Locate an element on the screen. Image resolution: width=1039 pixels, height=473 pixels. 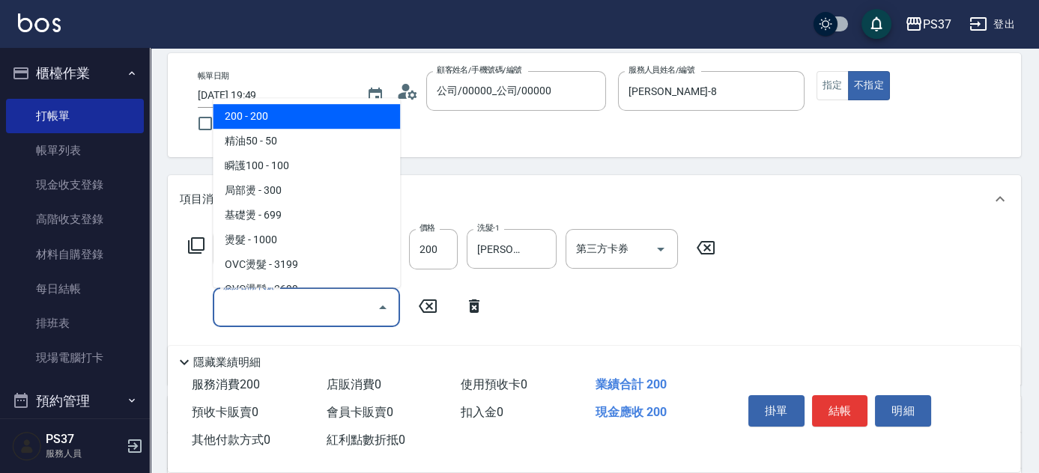
div: PS37 is located at coordinates (937, 24).